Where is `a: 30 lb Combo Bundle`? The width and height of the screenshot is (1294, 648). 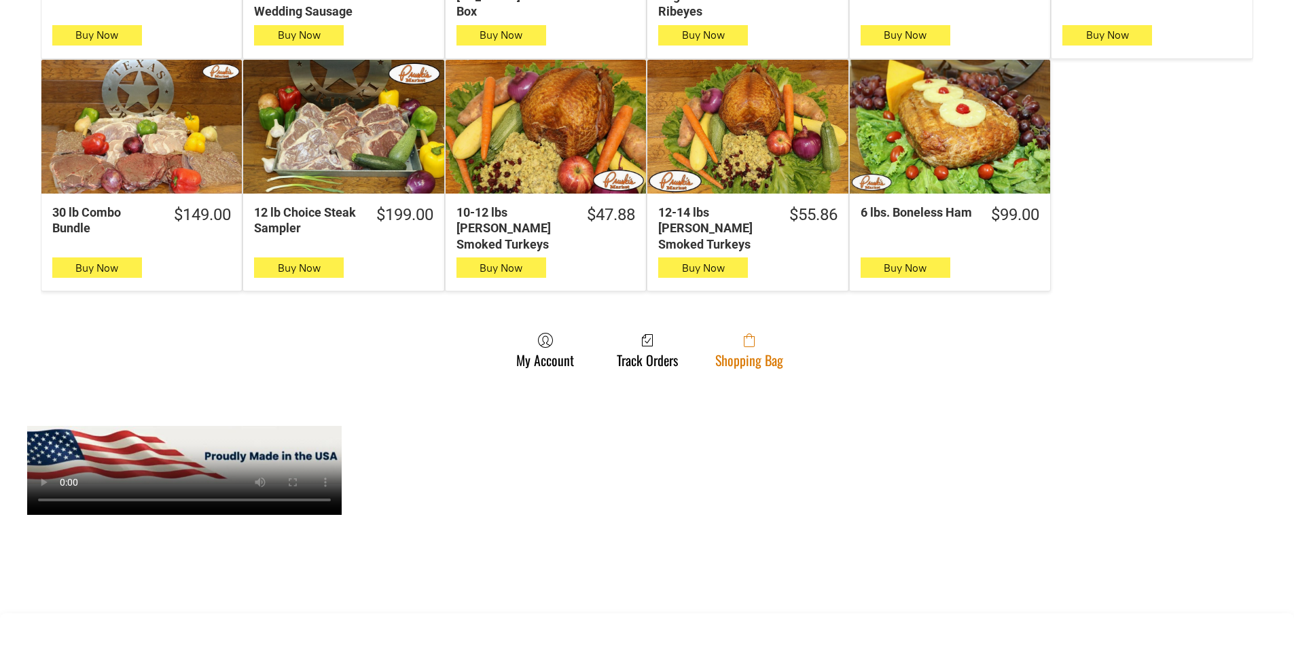 a: 30 lb Combo Bundle is located at coordinates (141, 126).